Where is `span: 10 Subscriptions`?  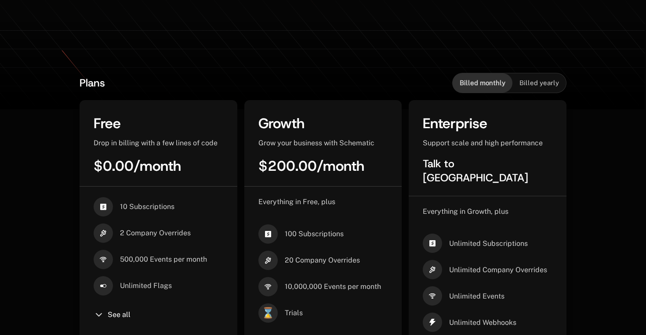
span: 10 Subscriptions is located at coordinates (147, 207).